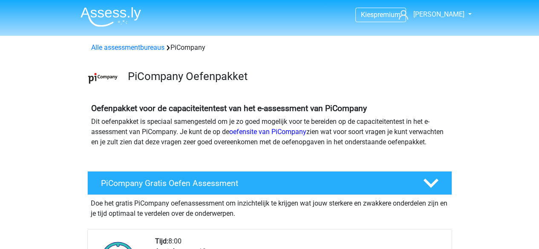  What do you see at coordinates (267, 132) in the screenshot?
I see `a: oefensite van PiCompany` at bounding box center [267, 132].